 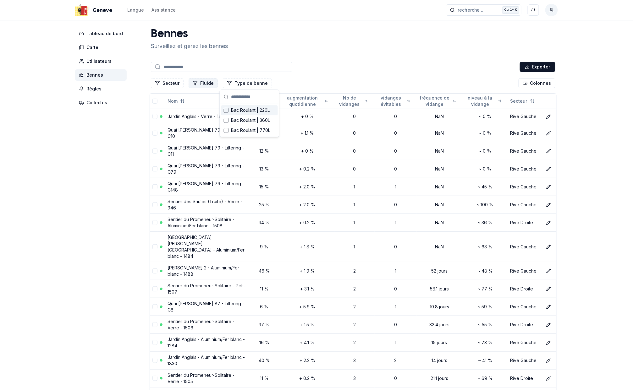 I want to click on a: Jardin Anglais - Verre - 1430, so click(x=197, y=116).